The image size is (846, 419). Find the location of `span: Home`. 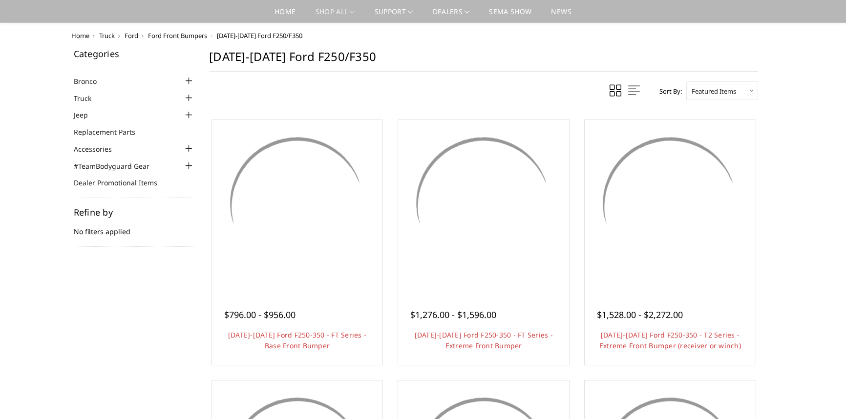

span: Home is located at coordinates (80, 36).